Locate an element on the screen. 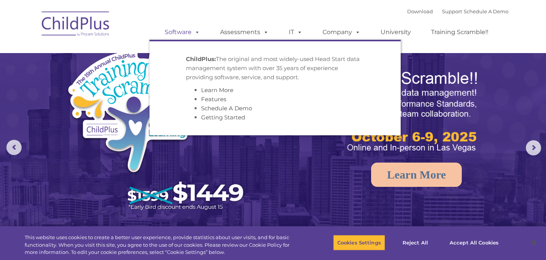  button: Accept All Cookies is located at coordinates (474, 243).